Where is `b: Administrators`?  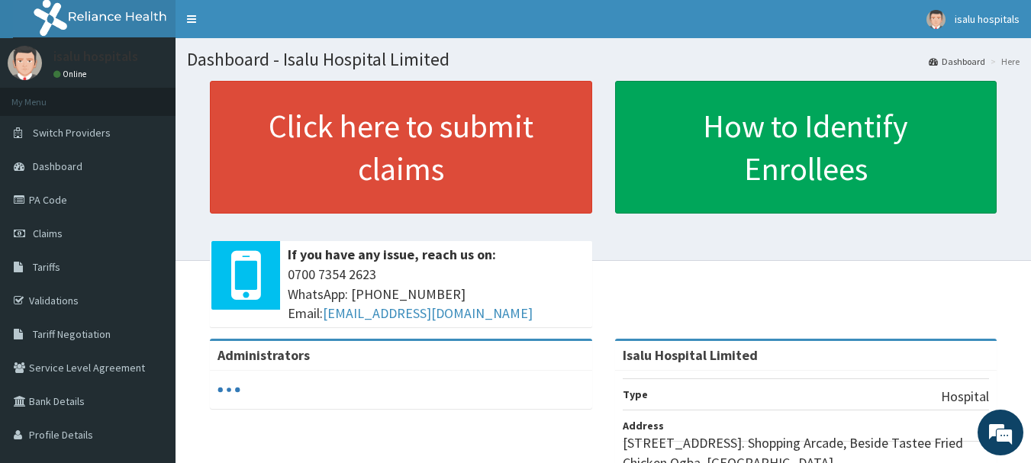 b: Administrators is located at coordinates (263, 355).